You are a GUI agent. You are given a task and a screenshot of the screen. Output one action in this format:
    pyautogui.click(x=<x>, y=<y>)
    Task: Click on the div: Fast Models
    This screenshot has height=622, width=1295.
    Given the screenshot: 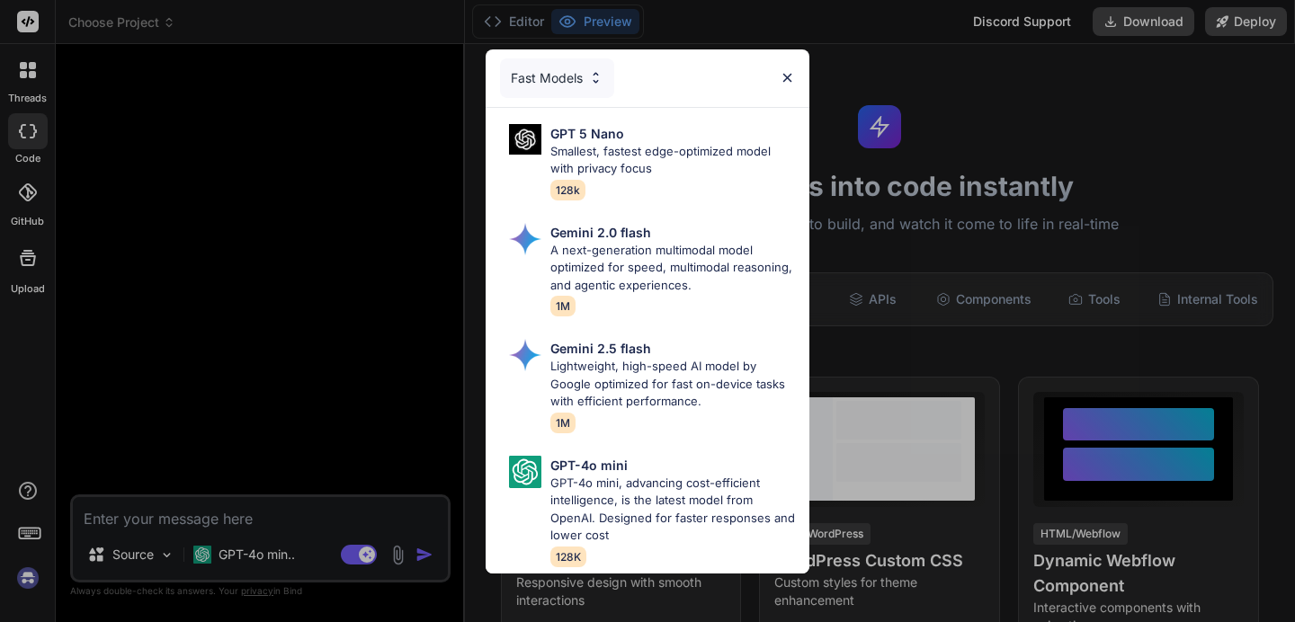 What is the action you would take?
    pyautogui.click(x=557, y=78)
    